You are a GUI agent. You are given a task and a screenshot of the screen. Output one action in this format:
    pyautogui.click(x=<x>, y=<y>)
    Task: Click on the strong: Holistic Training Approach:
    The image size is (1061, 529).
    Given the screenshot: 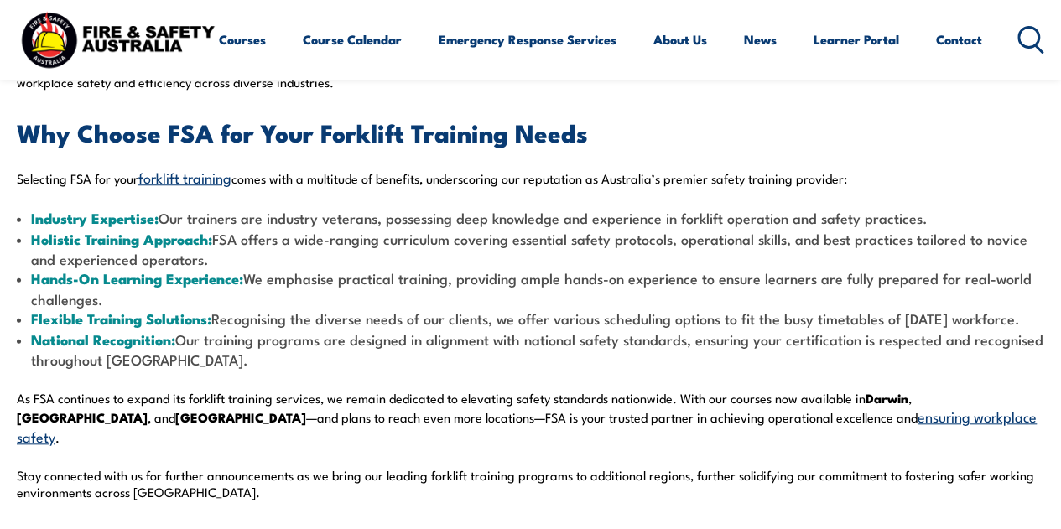 What is the action you would take?
    pyautogui.click(x=122, y=239)
    